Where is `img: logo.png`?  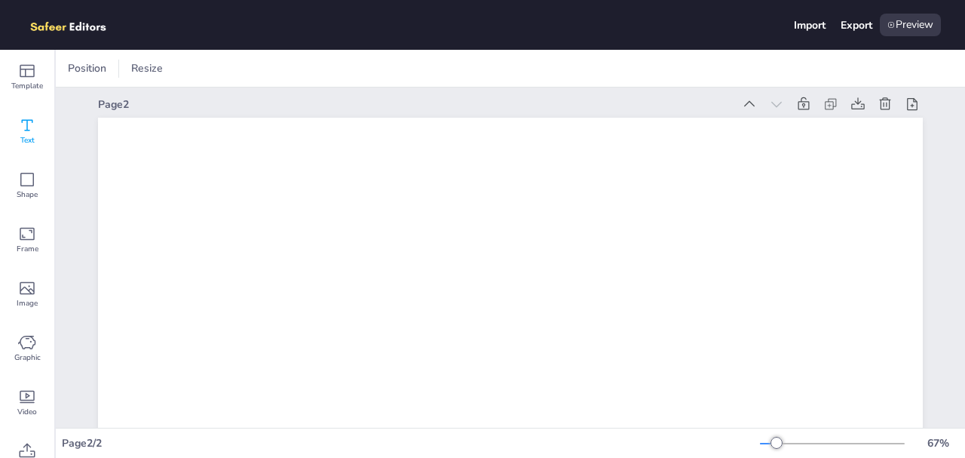 img: logo.png is located at coordinates (76, 25).